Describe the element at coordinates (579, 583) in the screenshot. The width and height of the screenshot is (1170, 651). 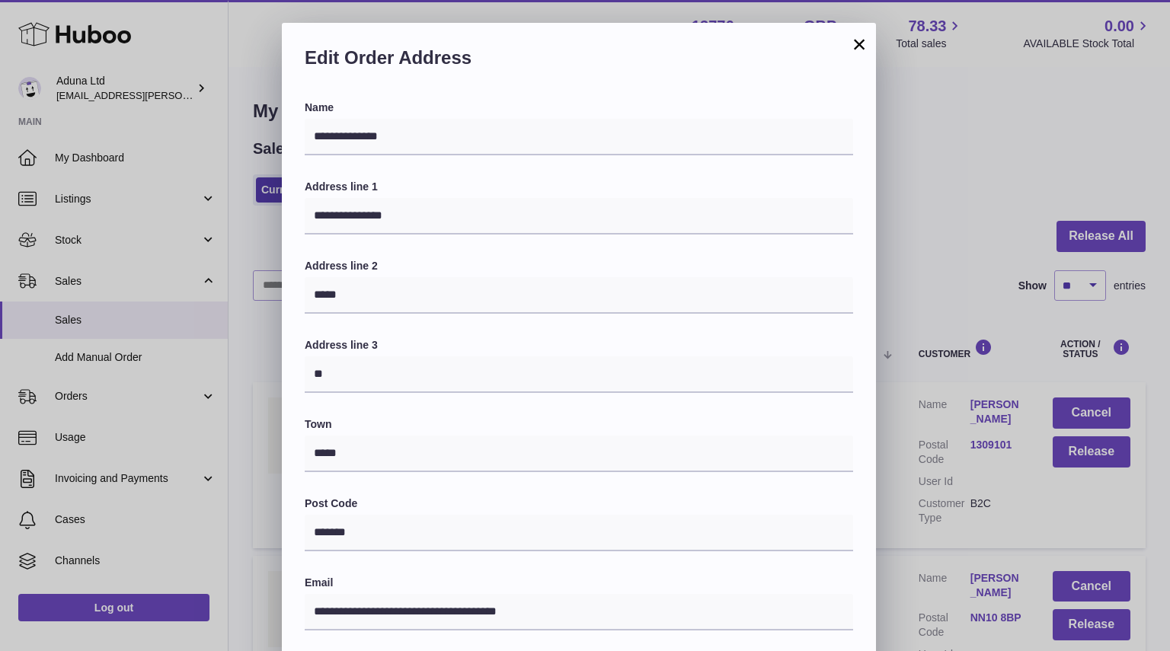
I see `label: Email` at that location.